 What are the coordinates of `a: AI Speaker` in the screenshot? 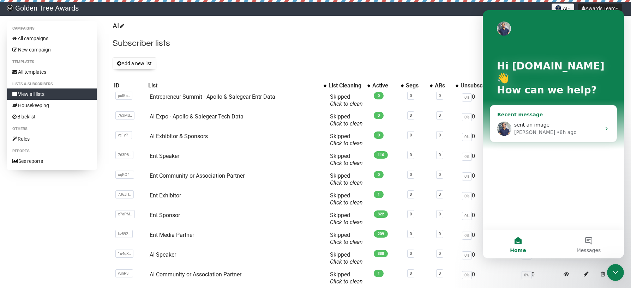 It's located at (163, 255).